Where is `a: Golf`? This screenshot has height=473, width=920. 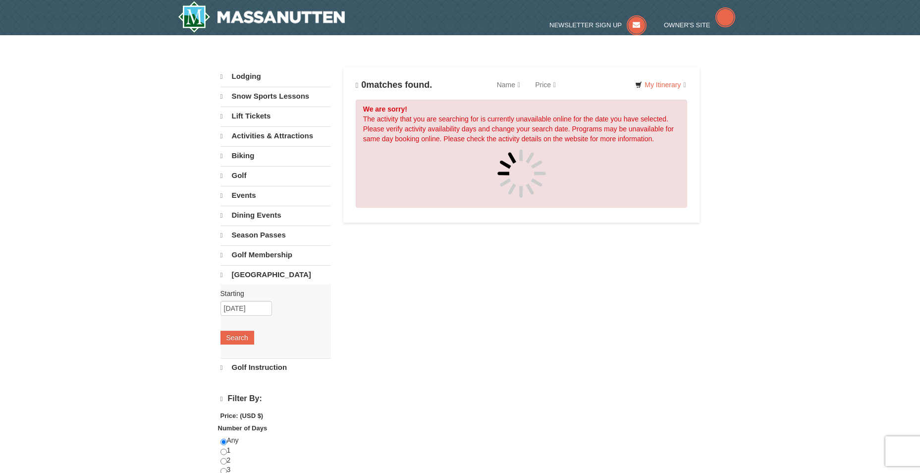
a: Golf is located at coordinates (276, 175).